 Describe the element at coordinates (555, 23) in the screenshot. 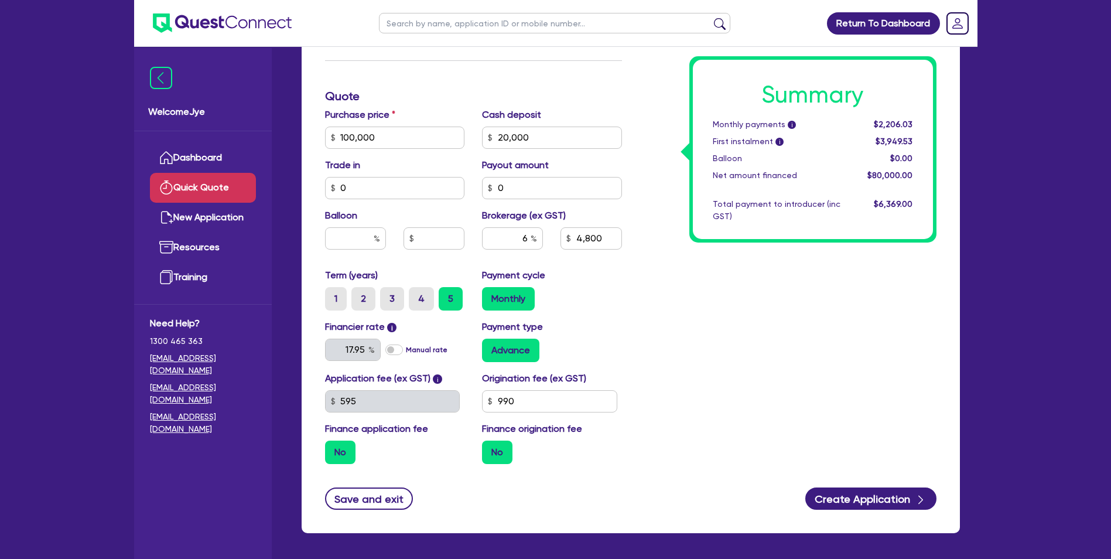

I see `input: Search by name, application ID or mobile number...` at that location.